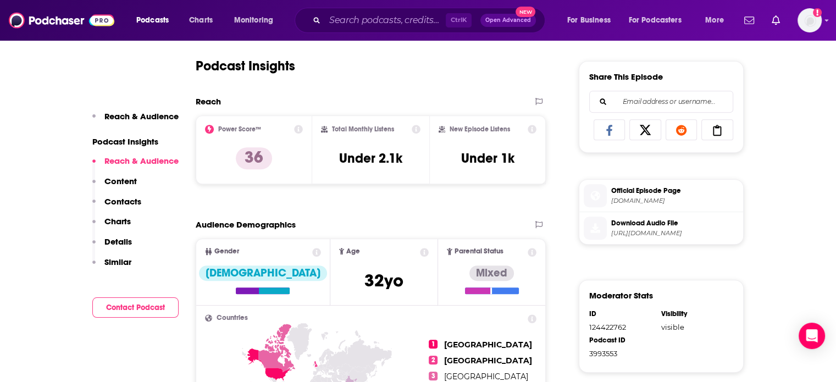 The height and width of the screenshot is (382, 836). What do you see at coordinates (655, 20) in the screenshot?
I see `span: For Podcasters` at bounding box center [655, 20].